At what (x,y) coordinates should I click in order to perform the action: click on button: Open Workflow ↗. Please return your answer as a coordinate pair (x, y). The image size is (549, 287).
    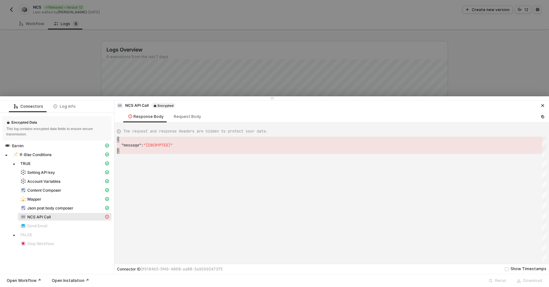
    Looking at the image, I should click on (24, 281).